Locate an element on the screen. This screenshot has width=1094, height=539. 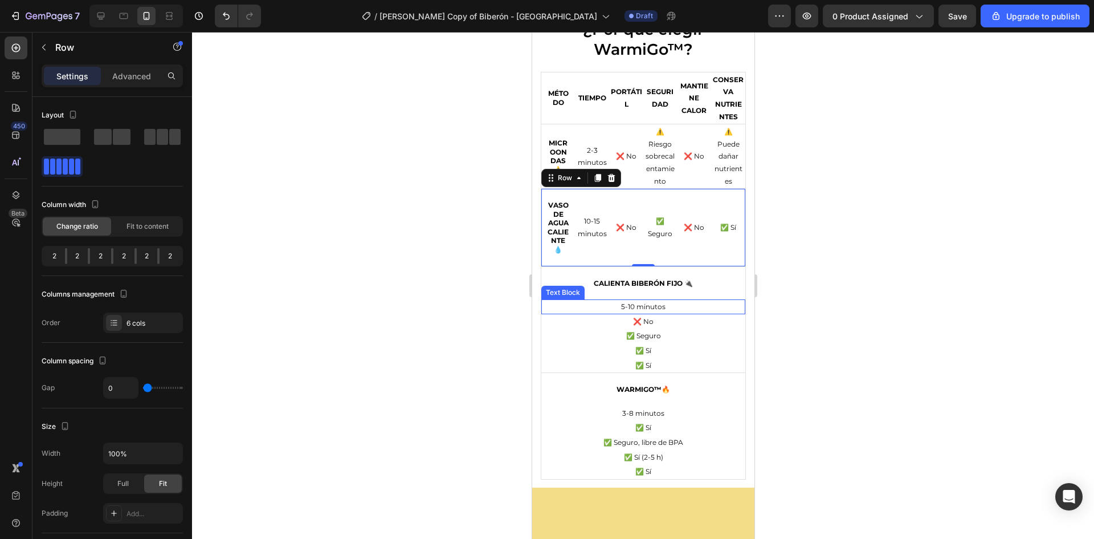
div: Layout is located at coordinates (60, 115).